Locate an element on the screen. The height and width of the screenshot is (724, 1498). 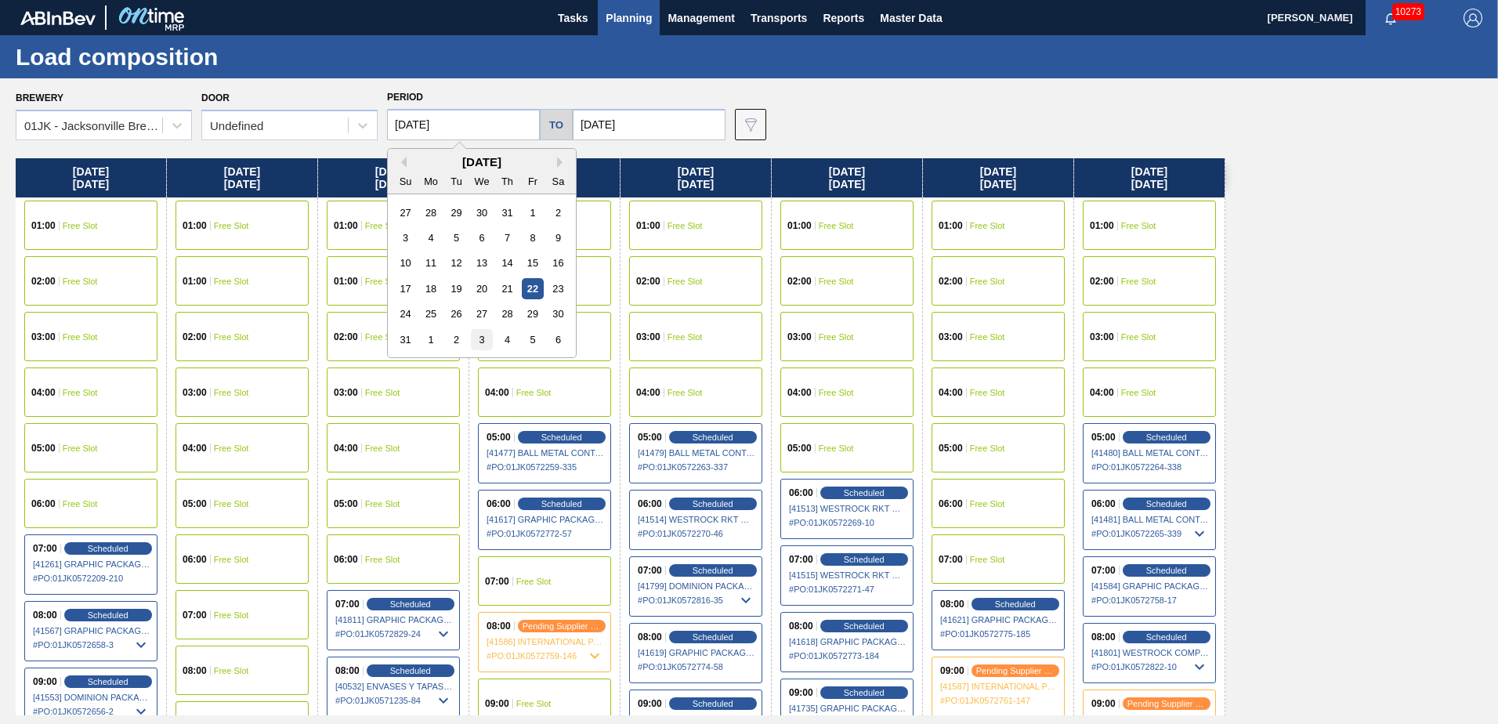
span: Management is located at coordinates (701, 18).